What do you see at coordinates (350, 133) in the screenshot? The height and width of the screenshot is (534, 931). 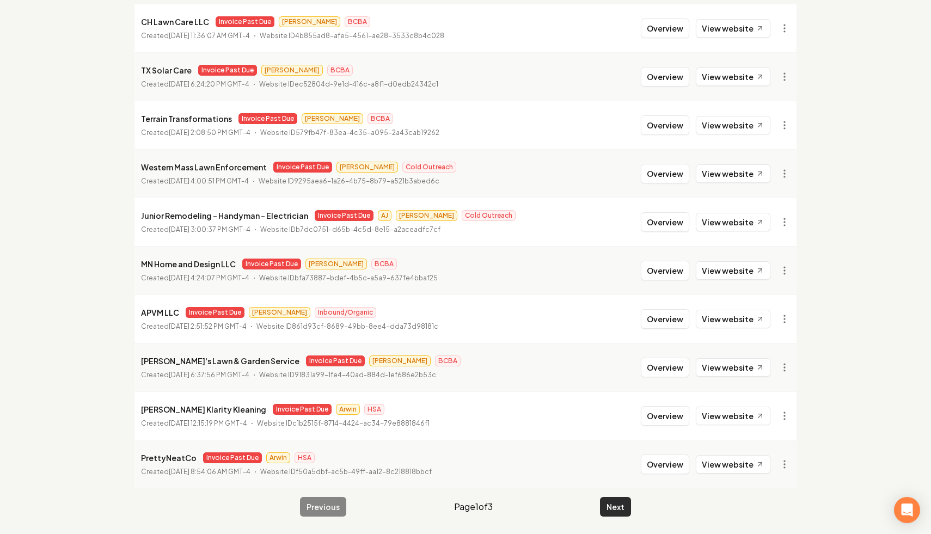 I see `p: Website ID 579fb47f-83ea-4c35-a095-2a43cab19262` at bounding box center [350, 133].